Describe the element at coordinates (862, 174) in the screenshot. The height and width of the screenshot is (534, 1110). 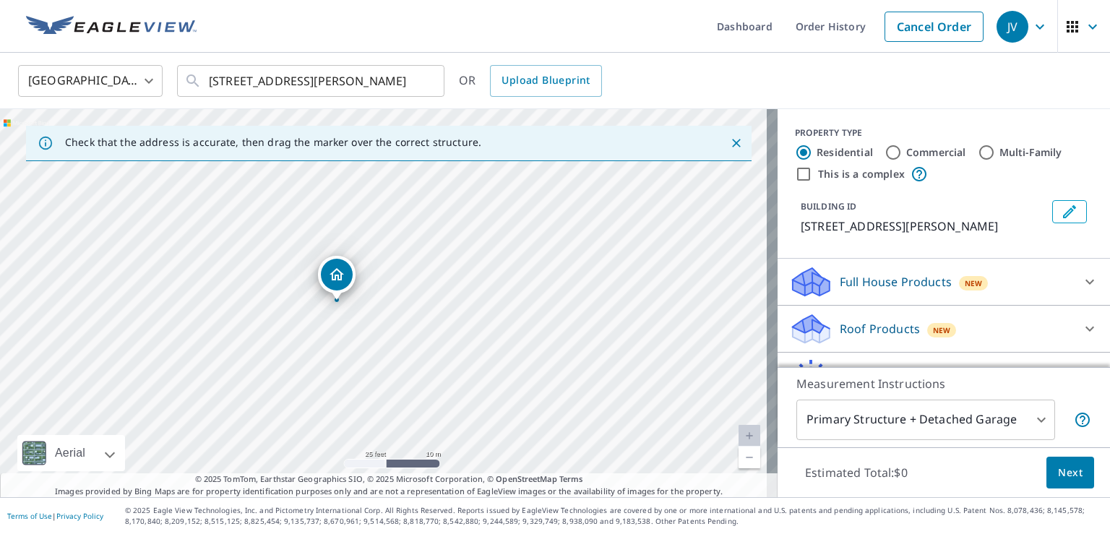
I see `label: This is a complex` at that location.